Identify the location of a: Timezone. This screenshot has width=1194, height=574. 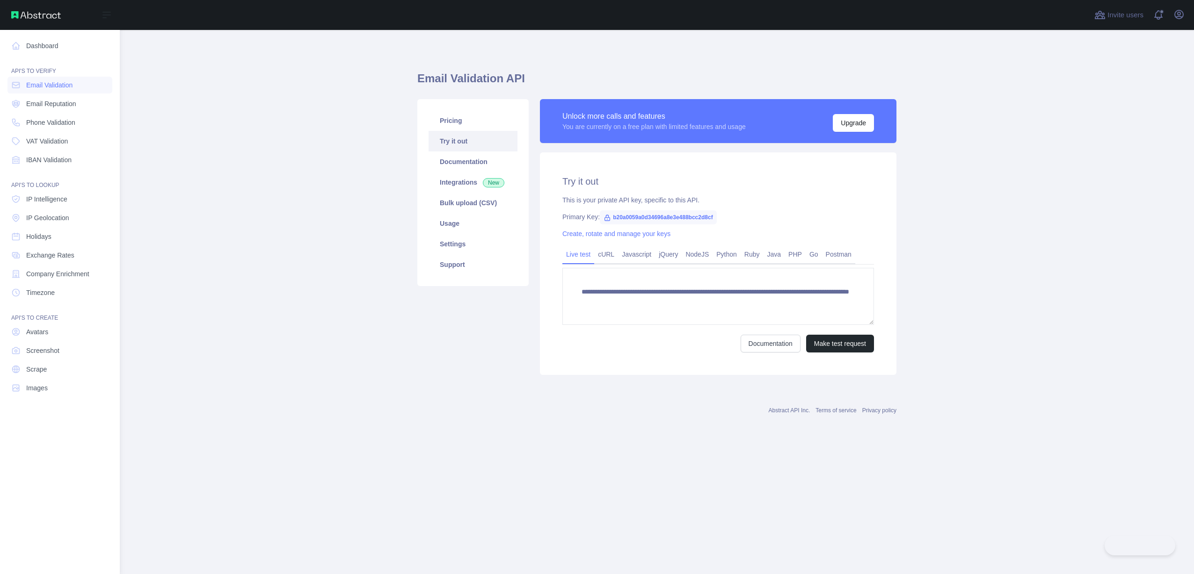
(60, 293).